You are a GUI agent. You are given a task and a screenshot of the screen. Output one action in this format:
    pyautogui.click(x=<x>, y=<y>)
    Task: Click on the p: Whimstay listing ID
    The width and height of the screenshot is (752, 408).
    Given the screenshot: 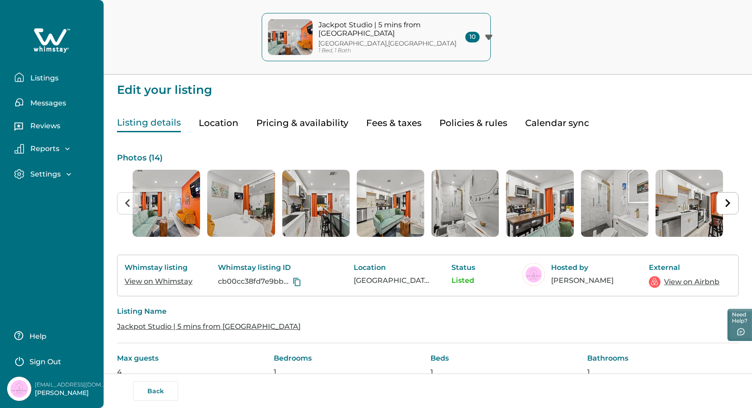 What is the action you would take?
    pyautogui.click(x=275, y=268)
    